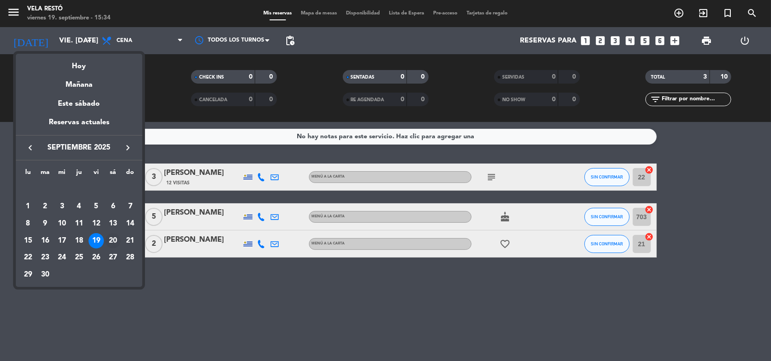 The height and width of the screenshot is (361, 771). Describe the element at coordinates (96, 224) in the screenshot. I see `div: 12` at that location.